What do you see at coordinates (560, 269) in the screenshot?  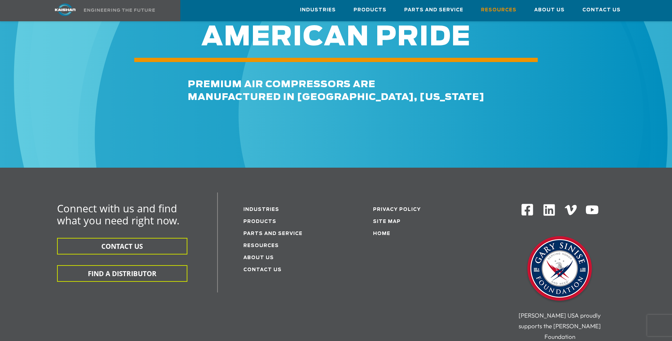 I see `img: Gary Sinise Foundation` at bounding box center [560, 269].